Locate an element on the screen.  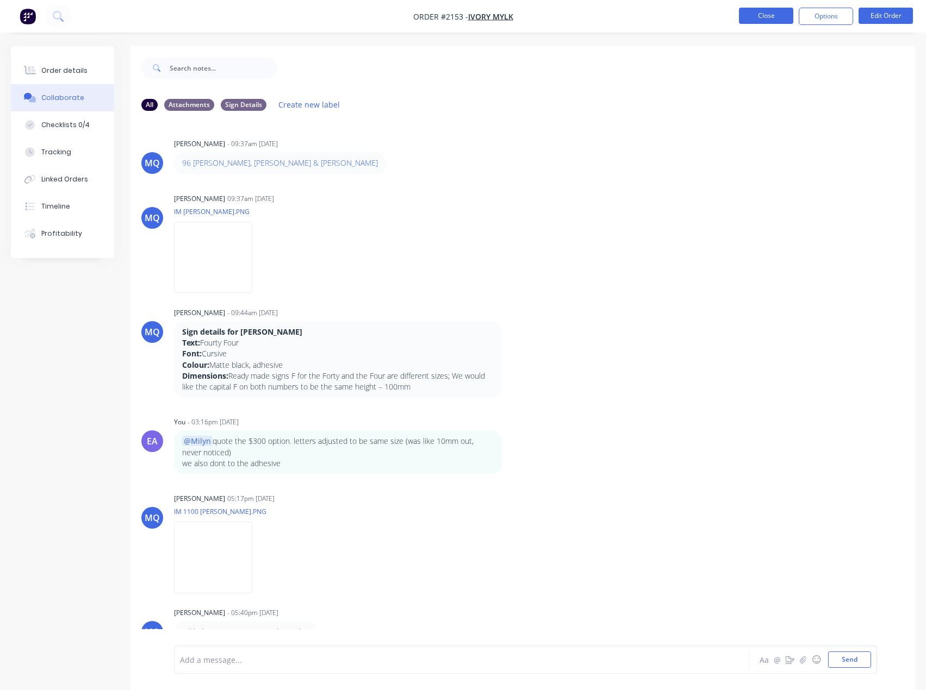
button: Order details is located at coordinates (63, 71).